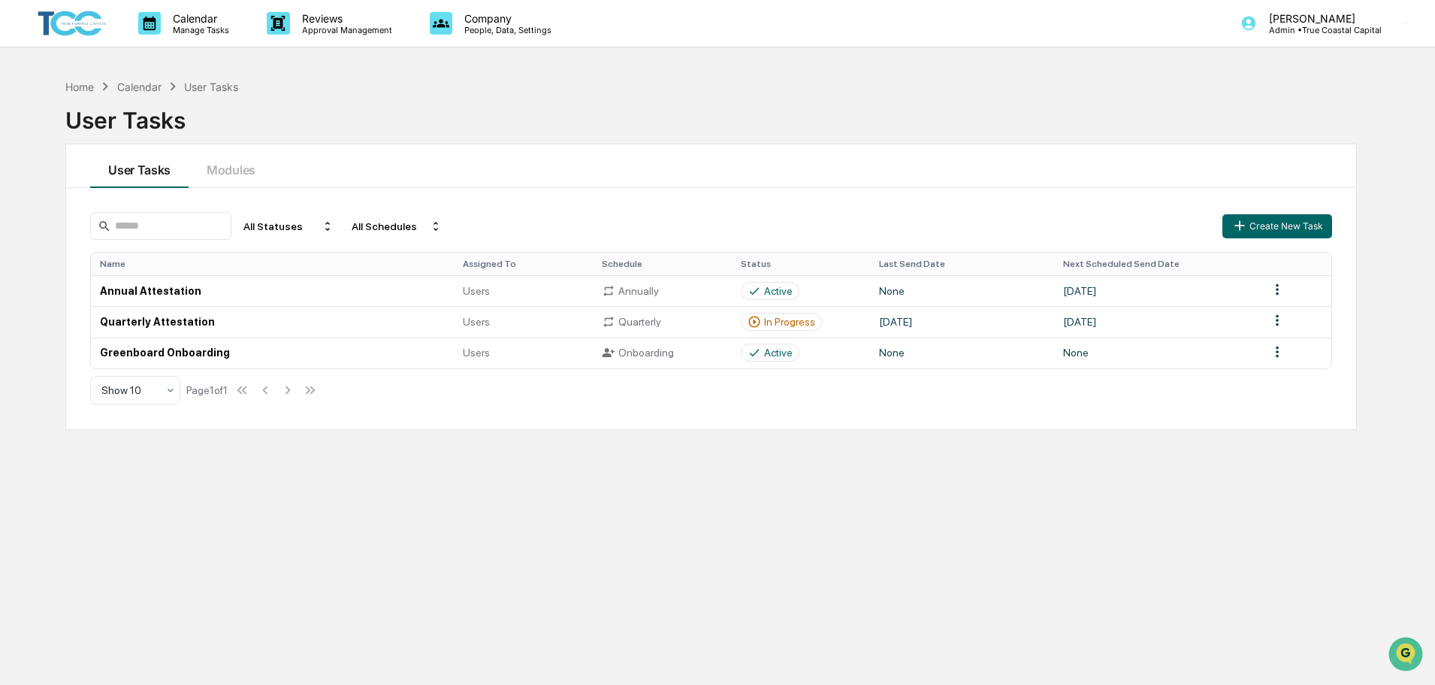 The image size is (1435, 685). Describe the element at coordinates (165, 260) in the screenshot. I see `span: Pylon` at that location.